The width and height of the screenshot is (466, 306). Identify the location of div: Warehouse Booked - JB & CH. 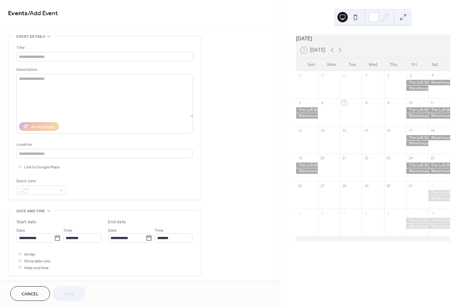
(307, 171).